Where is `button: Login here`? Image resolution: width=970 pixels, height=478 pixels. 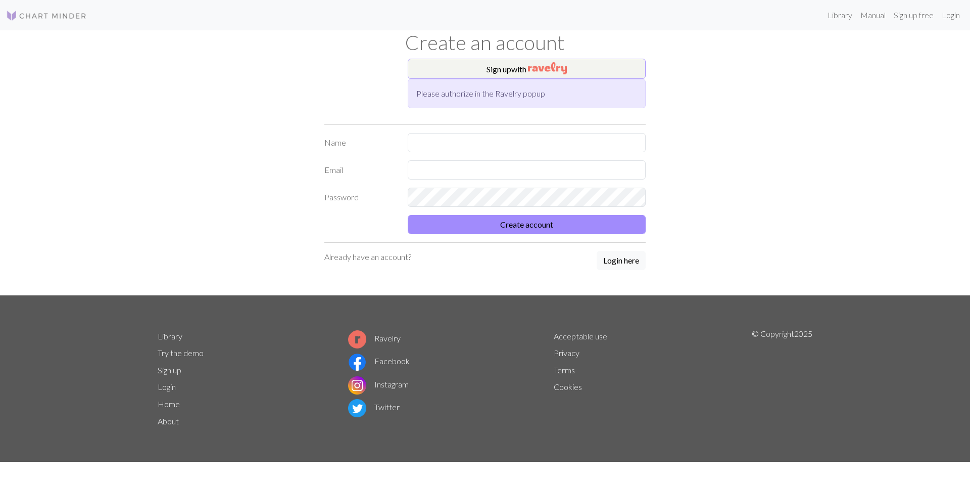 button: Login here is located at coordinates (621, 260).